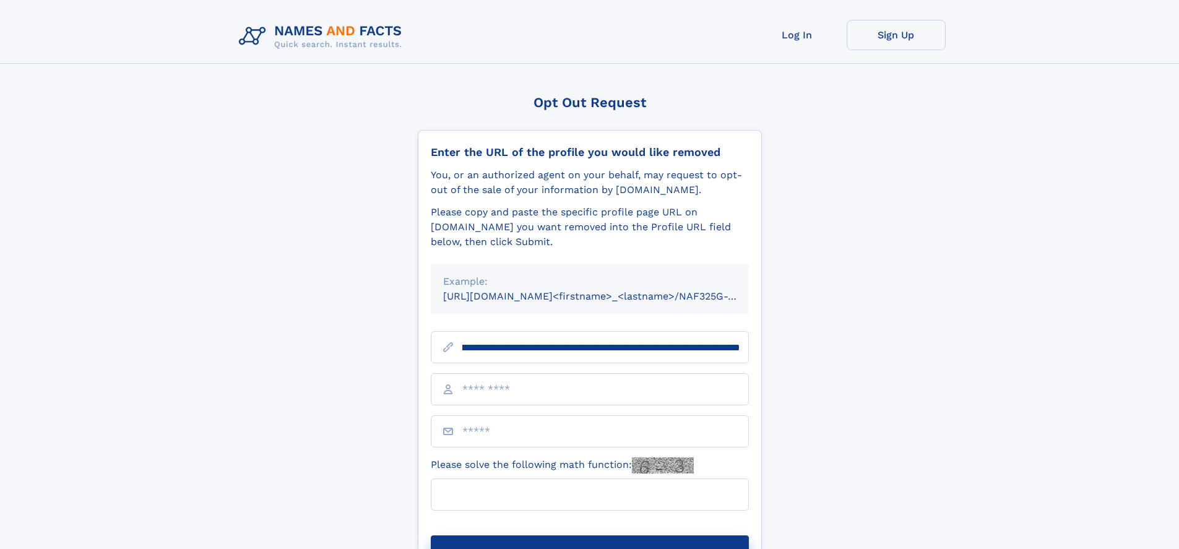  I want to click on a: Sign Up, so click(896, 35).